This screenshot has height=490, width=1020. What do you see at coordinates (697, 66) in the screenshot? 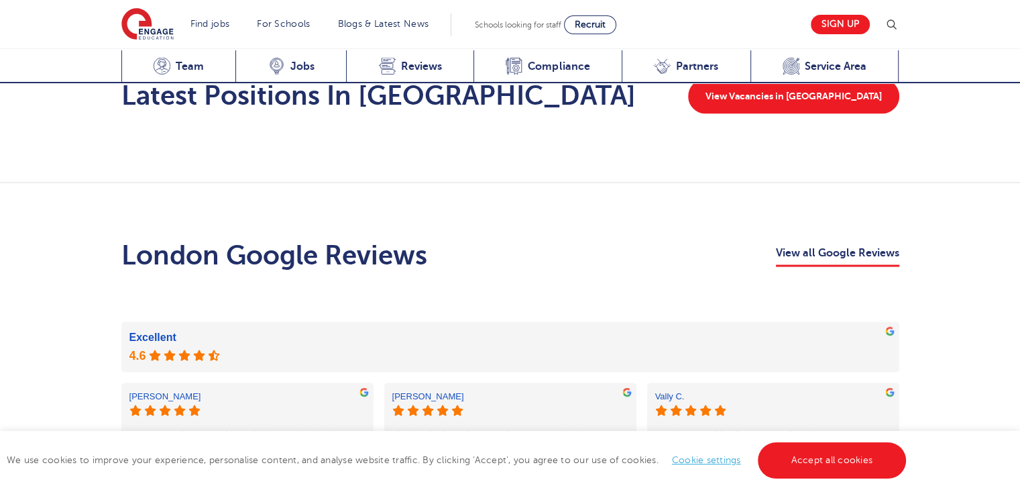
I see `span: Partners` at bounding box center [697, 66].